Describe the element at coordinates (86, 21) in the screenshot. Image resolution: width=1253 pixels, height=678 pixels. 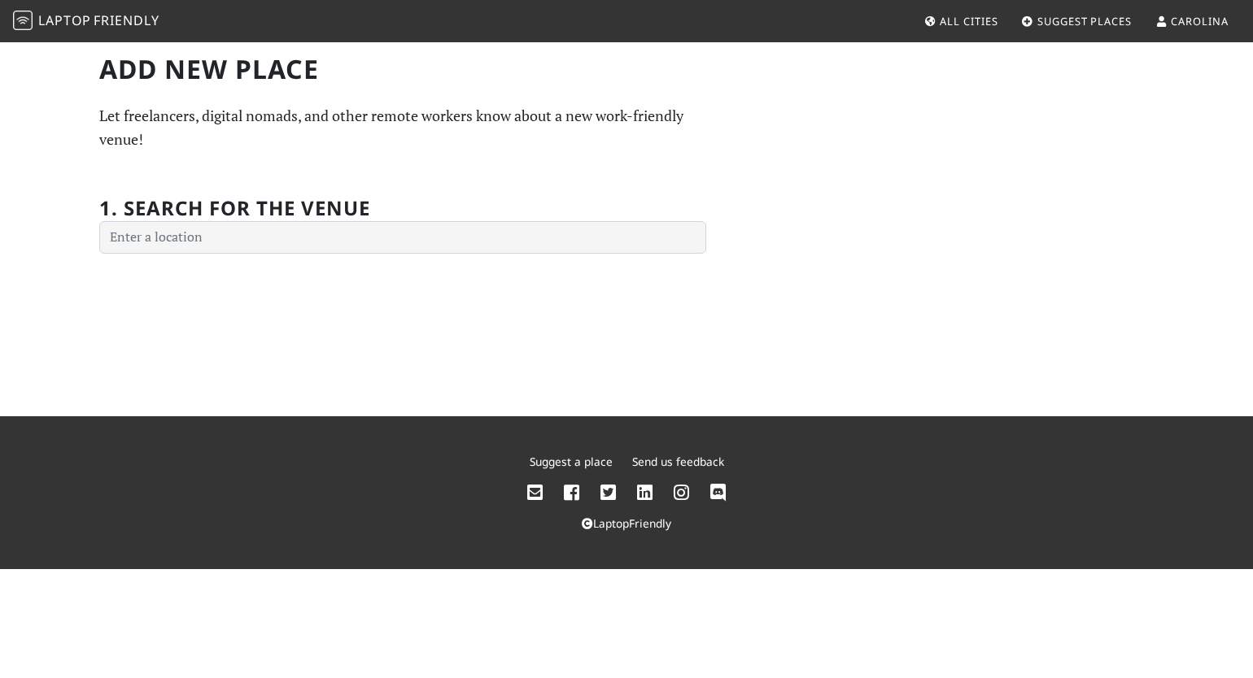
I see `a: LaptopFriendly LaptopFriendly` at that location.